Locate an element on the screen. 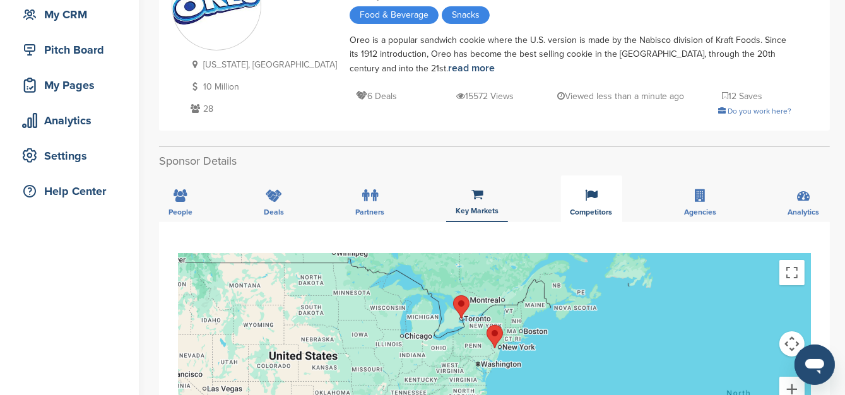 The width and height of the screenshot is (845, 395). span: Key Markets is located at coordinates (477, 211).